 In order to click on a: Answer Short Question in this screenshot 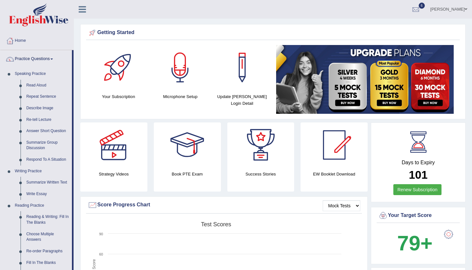, I will do `click(48, 131)`.